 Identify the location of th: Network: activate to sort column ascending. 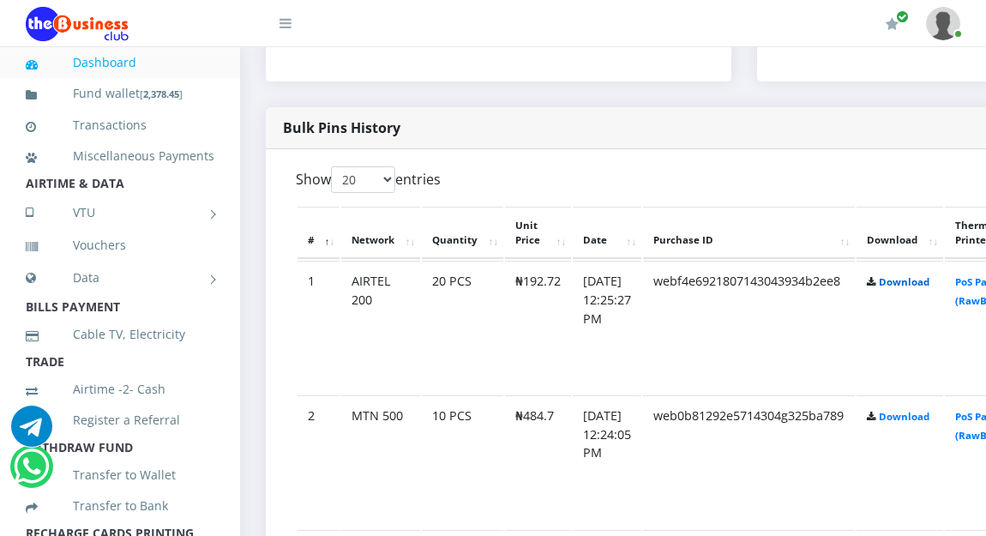
(381, 233).